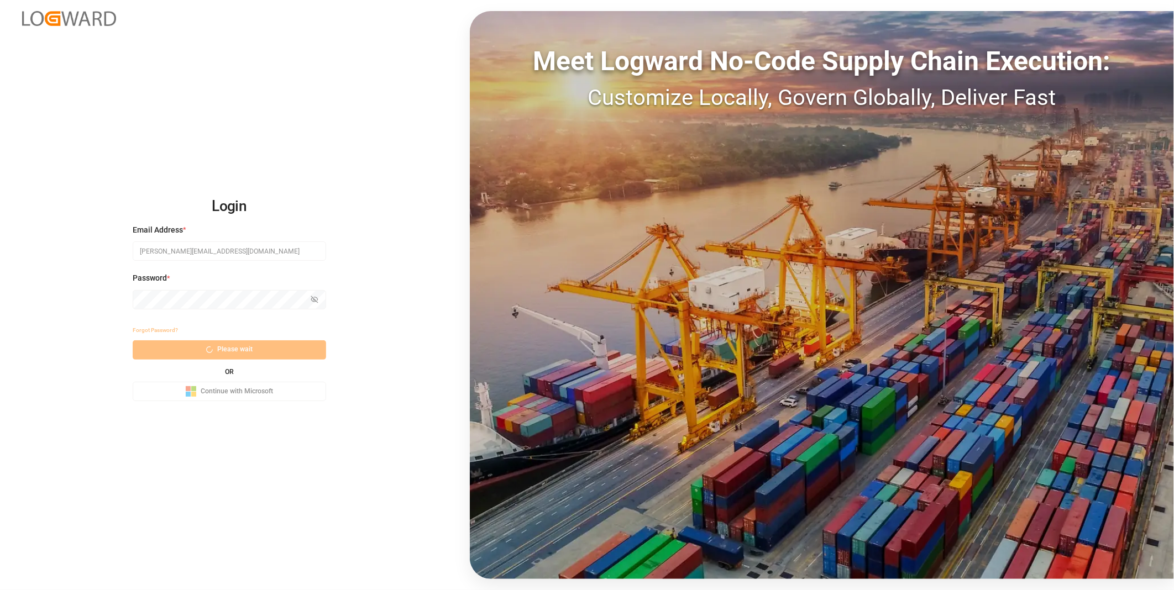  Describe the element at coordinates (822, 61) in the screenshot. I see `div: Meet Logward No-Code Supply Chain Execution:` at that location.